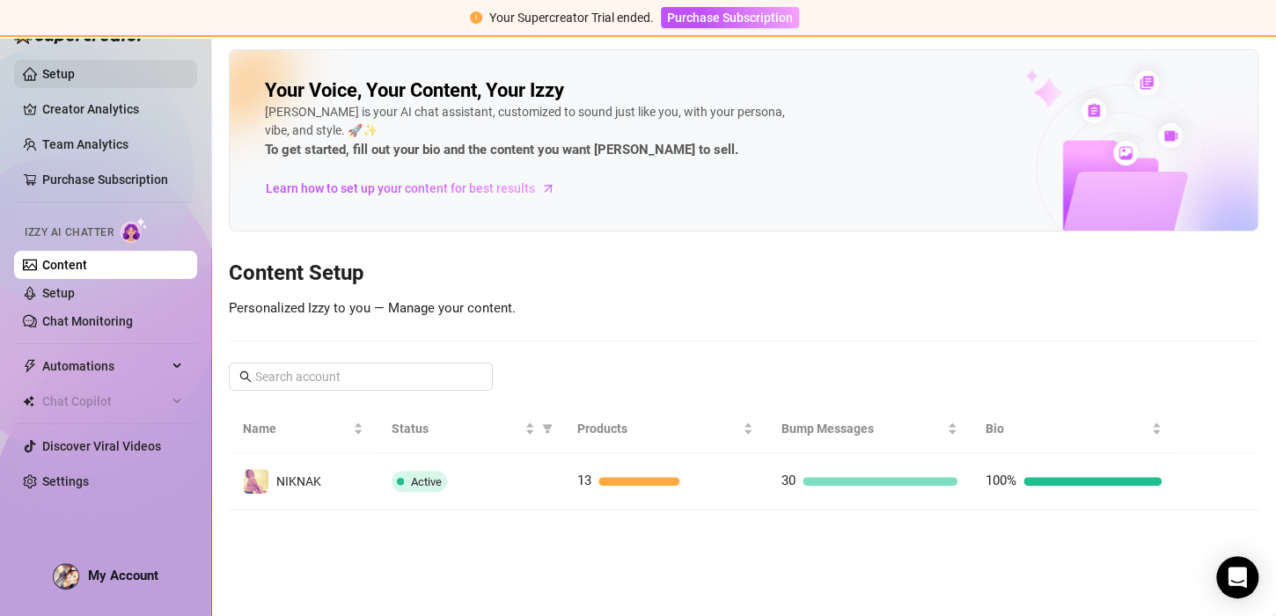 The height and width of the screenshot is (616, 1276). What do you see at coordinates (303, 429) in the screenshot?
I see `th: Name` at bounding box center [303, 429].